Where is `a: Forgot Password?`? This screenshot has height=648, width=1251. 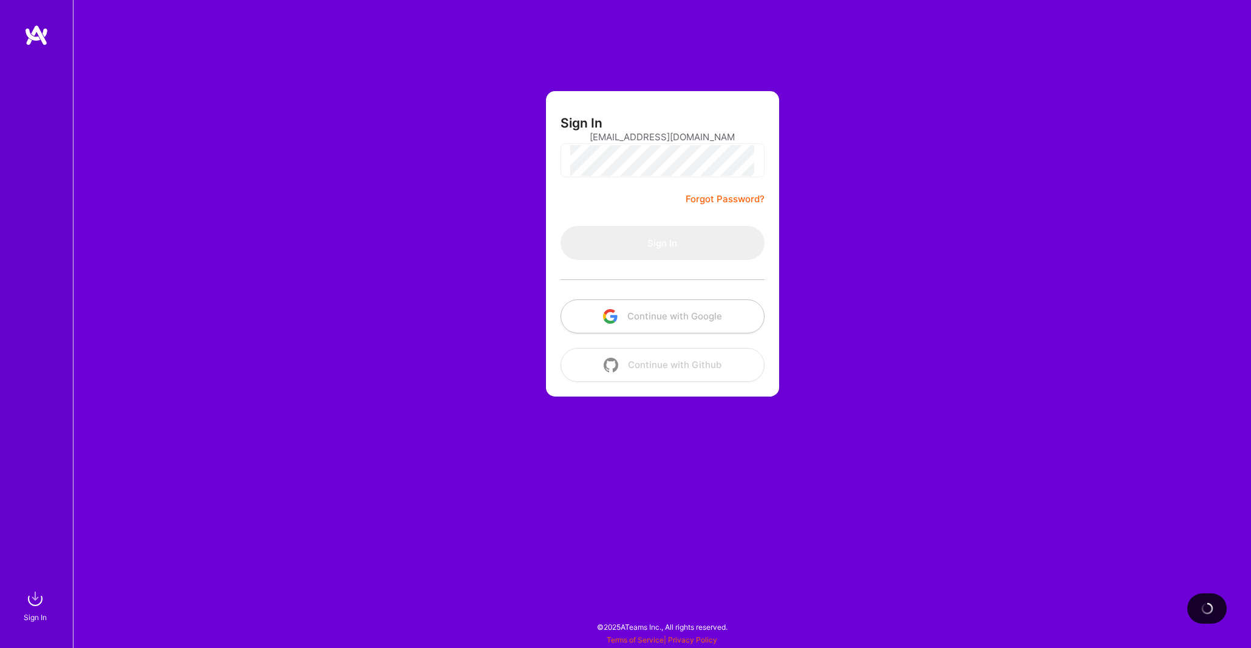
a: Forgot Password? is located at coordinates (725, 199).